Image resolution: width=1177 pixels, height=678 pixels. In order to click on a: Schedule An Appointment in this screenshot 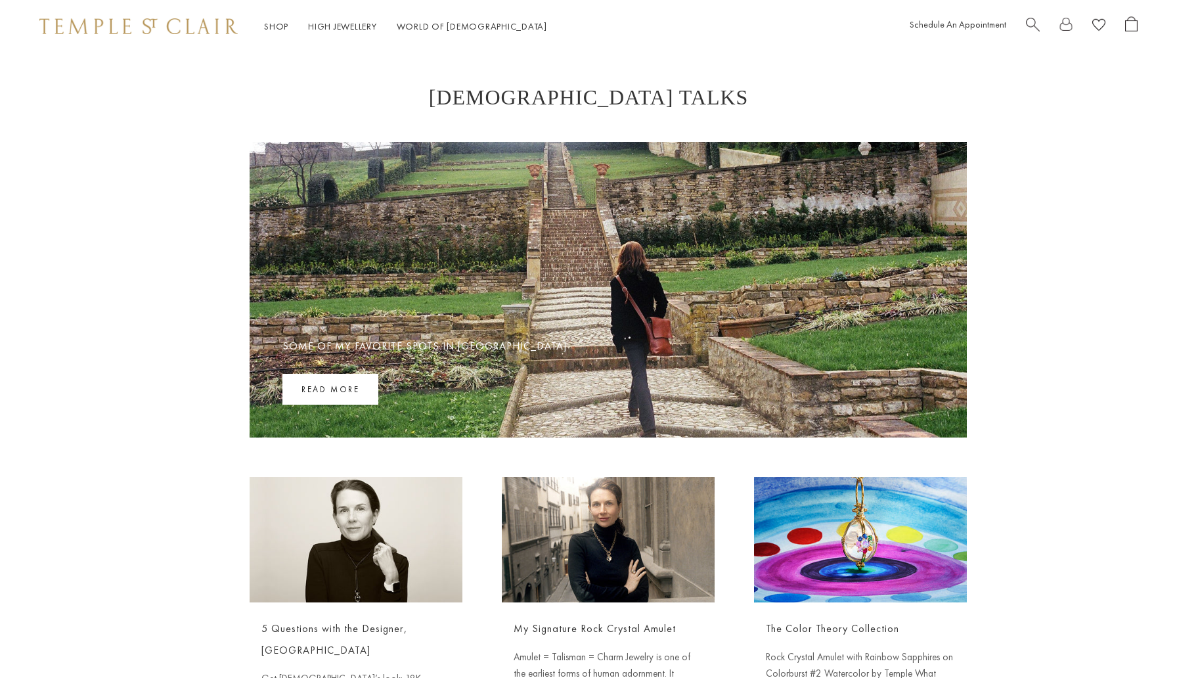, I will do `click(958, 24)`.